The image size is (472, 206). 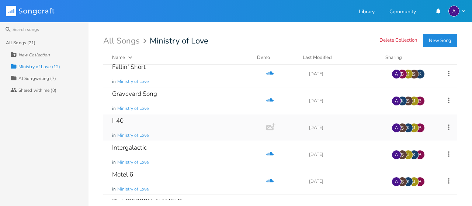 I want to click on button: New Song, so click(x=440, y=41).